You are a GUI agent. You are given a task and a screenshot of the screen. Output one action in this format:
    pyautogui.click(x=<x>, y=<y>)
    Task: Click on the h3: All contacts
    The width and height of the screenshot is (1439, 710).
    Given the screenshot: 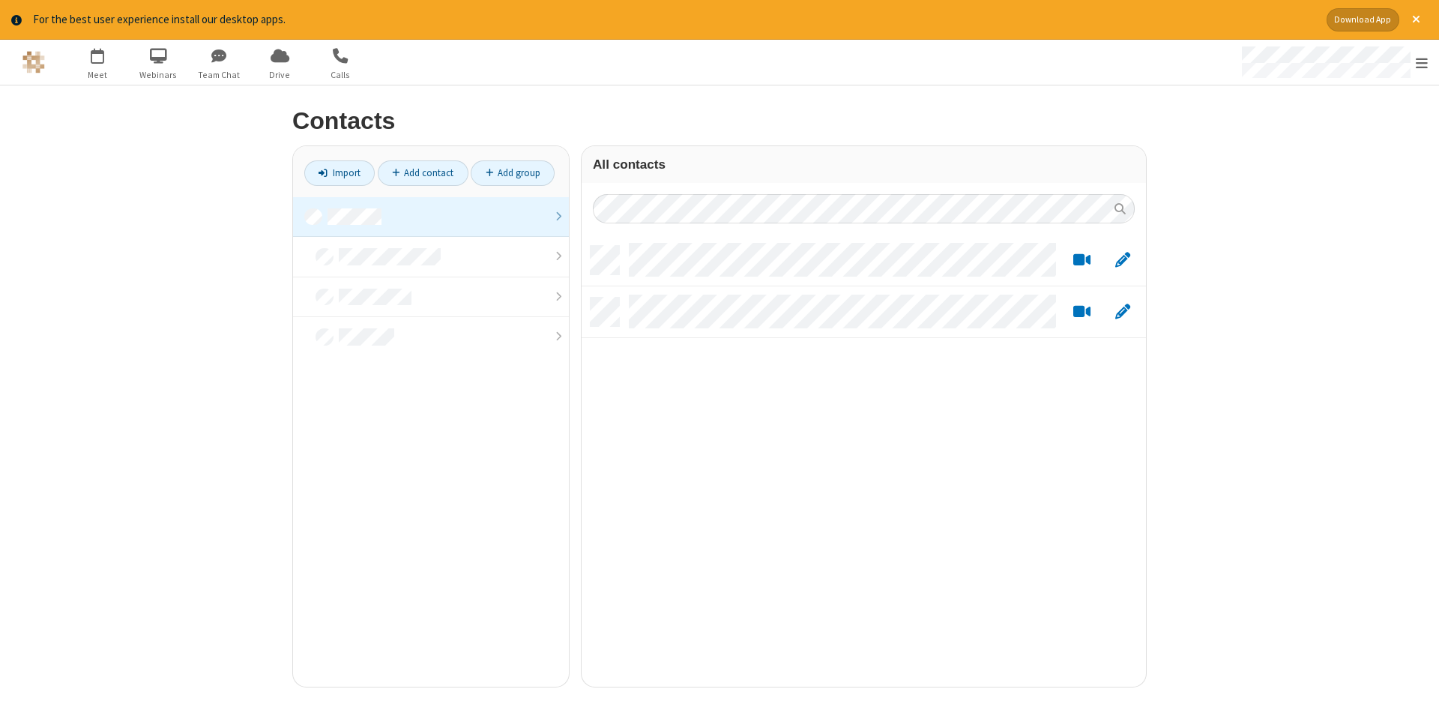 What is the action you would take?
    pyautogui.click(x=863, y=164)
    